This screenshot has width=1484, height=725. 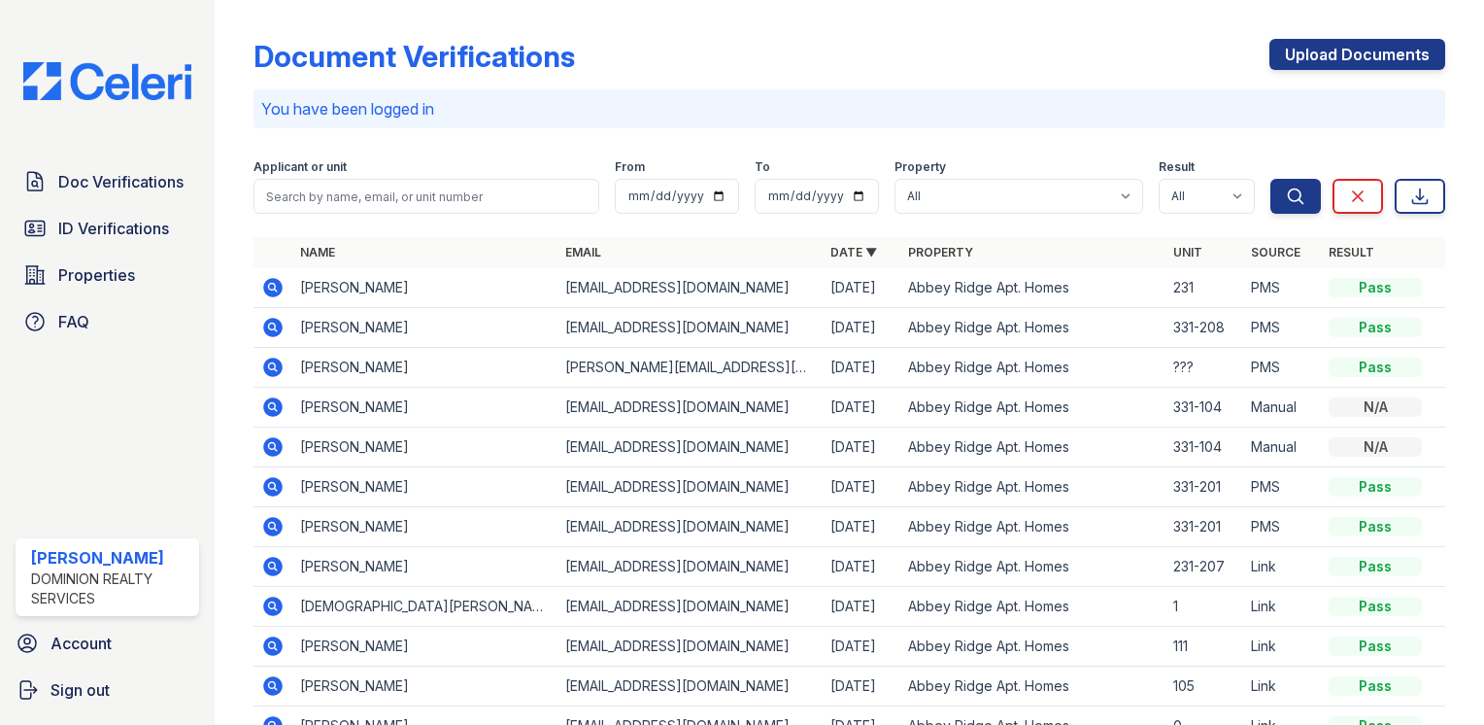 What do you see at coordinates (414, 56) in the screenshot?
I see `div: Document Verifications` at bounding box center [414, 56].